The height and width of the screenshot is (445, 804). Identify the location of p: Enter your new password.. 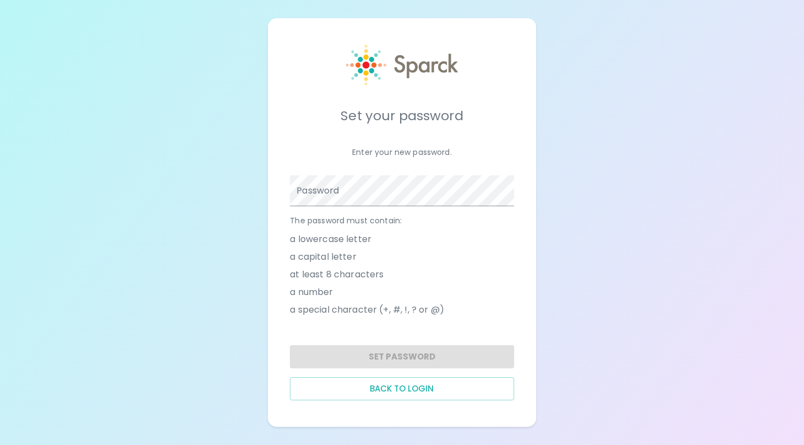
(402, 152).